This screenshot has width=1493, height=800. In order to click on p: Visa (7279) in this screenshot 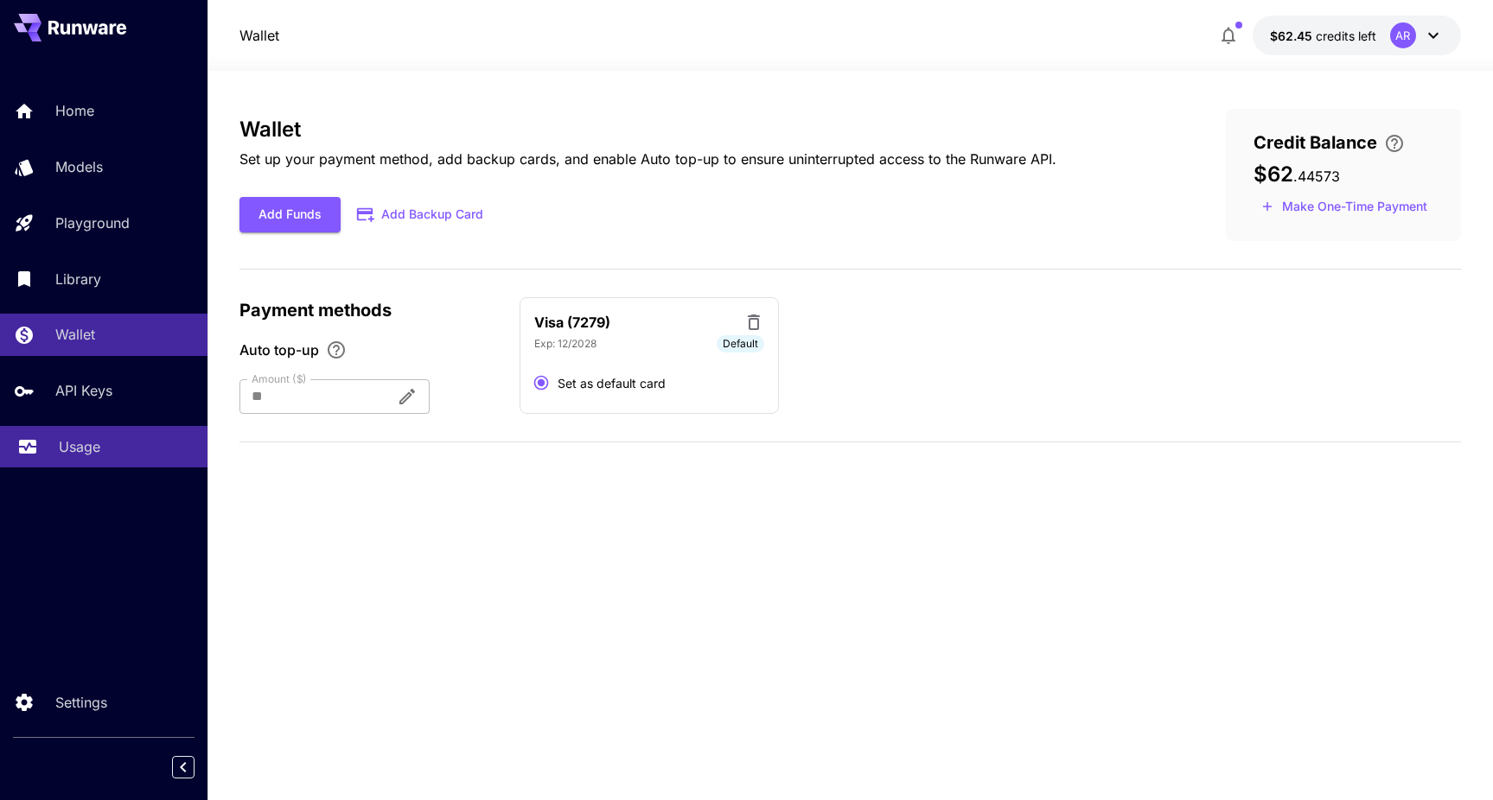, I will do `click(572, 322)`.